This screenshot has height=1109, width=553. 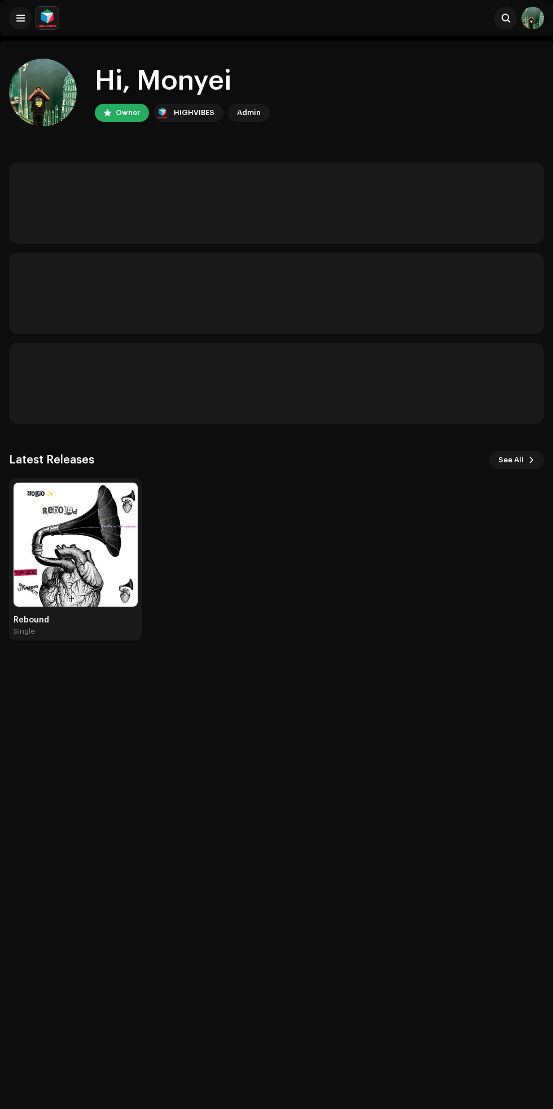 What do you see at coordinates (516, 460) in the screenshot?
I see `button: See All` at bounding box center [516, 460].